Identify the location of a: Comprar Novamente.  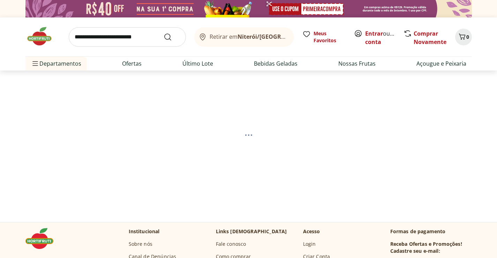
(430, 38).